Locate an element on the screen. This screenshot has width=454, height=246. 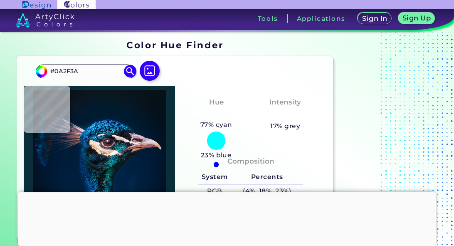
h3: Bluish Cyan is located at coordinates (216, 114).